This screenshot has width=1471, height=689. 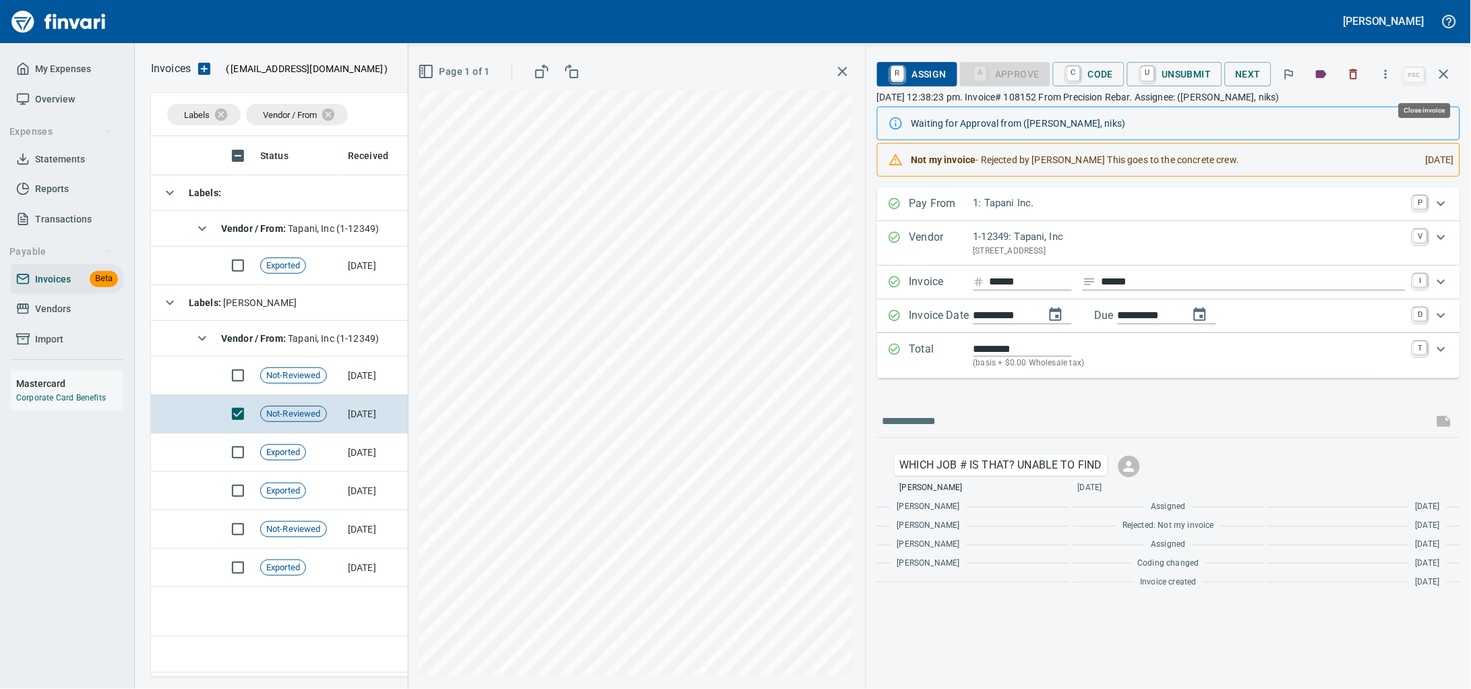 What do you see at coordinates (67, 219) in the screenshot?
I see `a: Transactions` at bounding box center [67, 219].